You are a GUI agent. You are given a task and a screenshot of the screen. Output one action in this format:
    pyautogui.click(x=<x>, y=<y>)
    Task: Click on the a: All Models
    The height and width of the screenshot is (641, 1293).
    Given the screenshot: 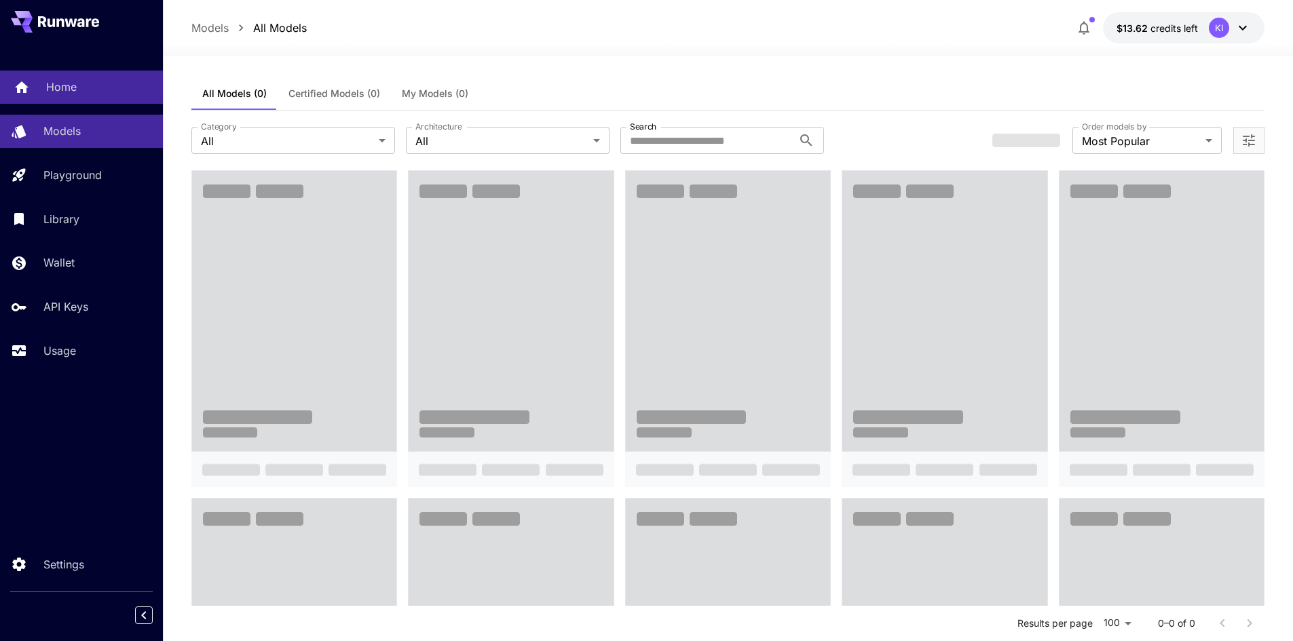 What is the action you would take?
    pyautogui.click(x=280, y=28)
    